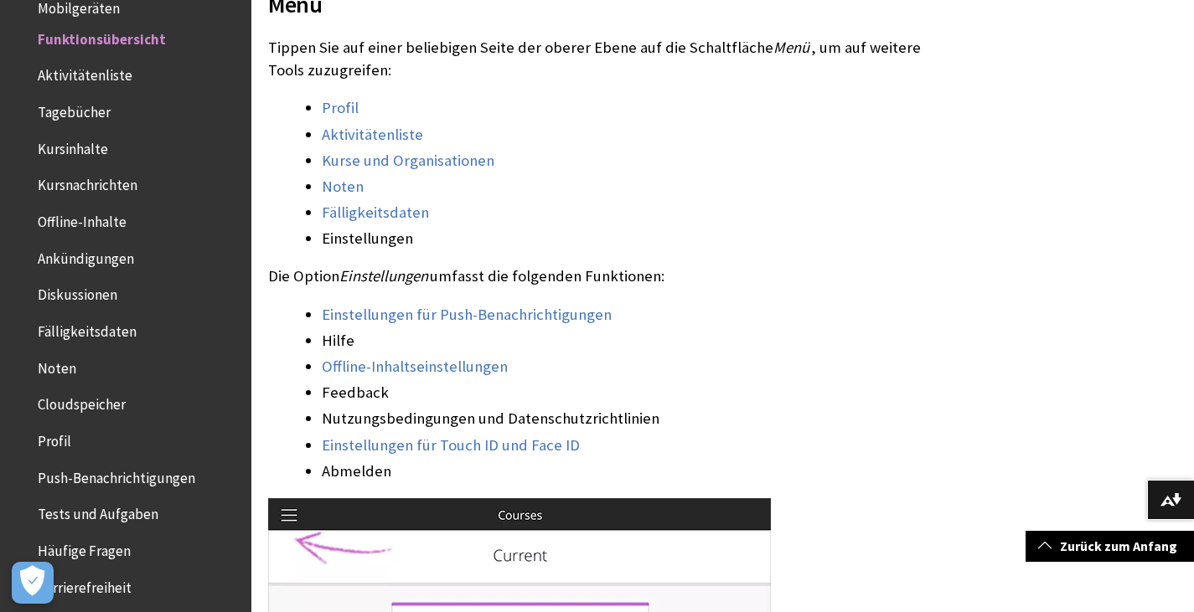  I want to click on span: Cloudspeicher, so click(81, 402).